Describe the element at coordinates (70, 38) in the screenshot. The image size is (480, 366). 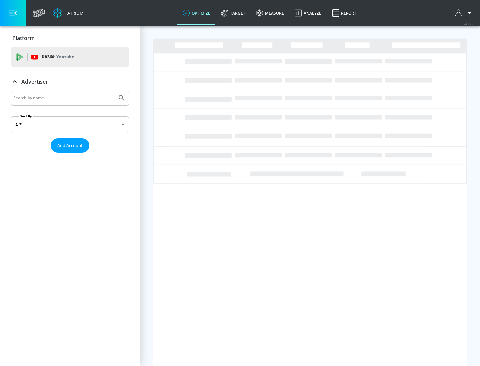
I see `div: Platform` at that location.